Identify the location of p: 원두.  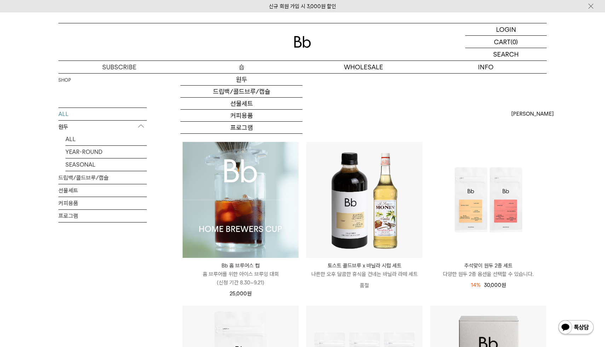
(103, 127).